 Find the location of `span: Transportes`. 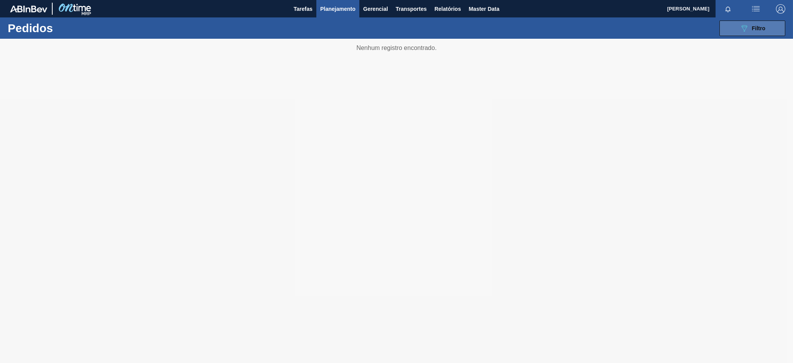

span: Transportes is located at coordinates (411, 9).